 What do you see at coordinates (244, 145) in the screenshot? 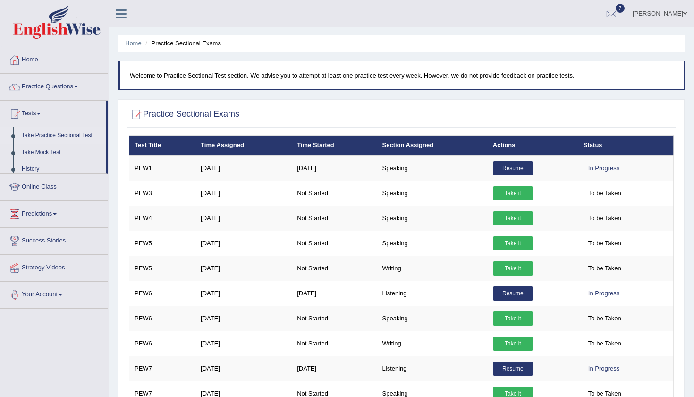
I see `th: Time Assigned` at bounding box center [244, 145].